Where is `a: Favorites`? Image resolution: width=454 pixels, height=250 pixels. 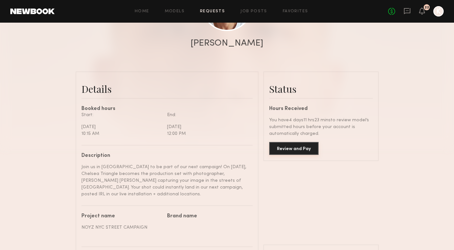 a: Favorites is located at coordinates (295, 11).